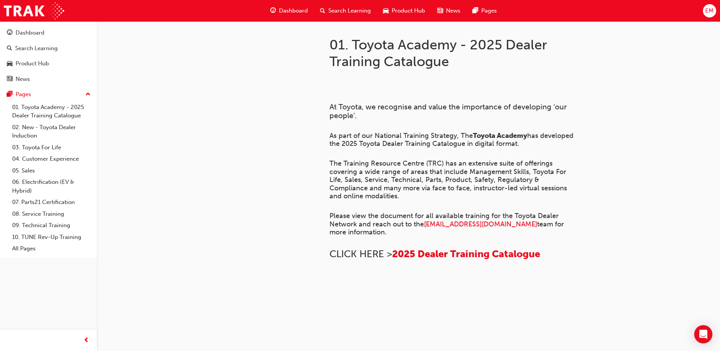  I want to click on a: 03. Toyota For Life, so click(51, 147).